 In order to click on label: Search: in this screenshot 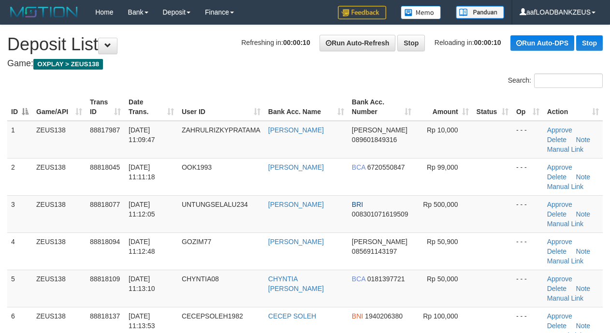, I will do `click(555, 81)`.